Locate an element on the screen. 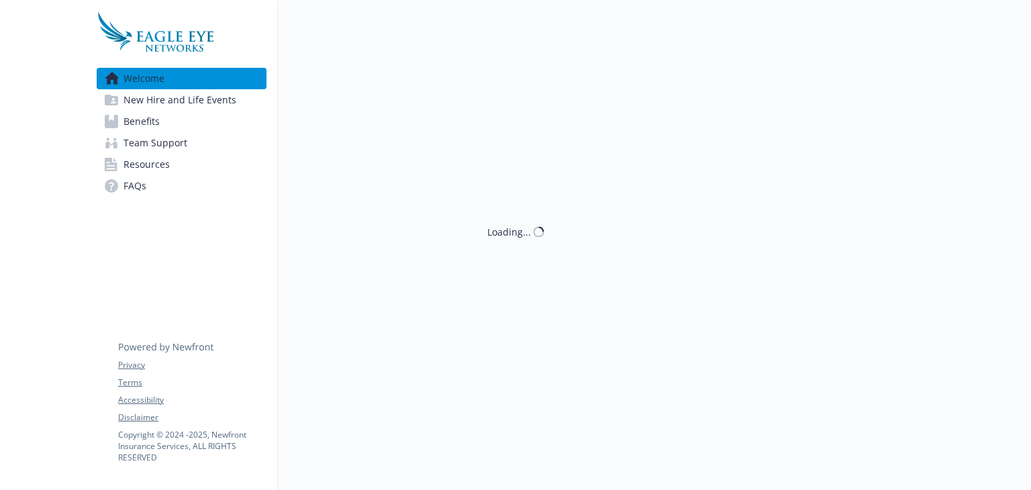 This screenshot has height=490, width=1031. a: Team Support is located at coordinates (181, 143).